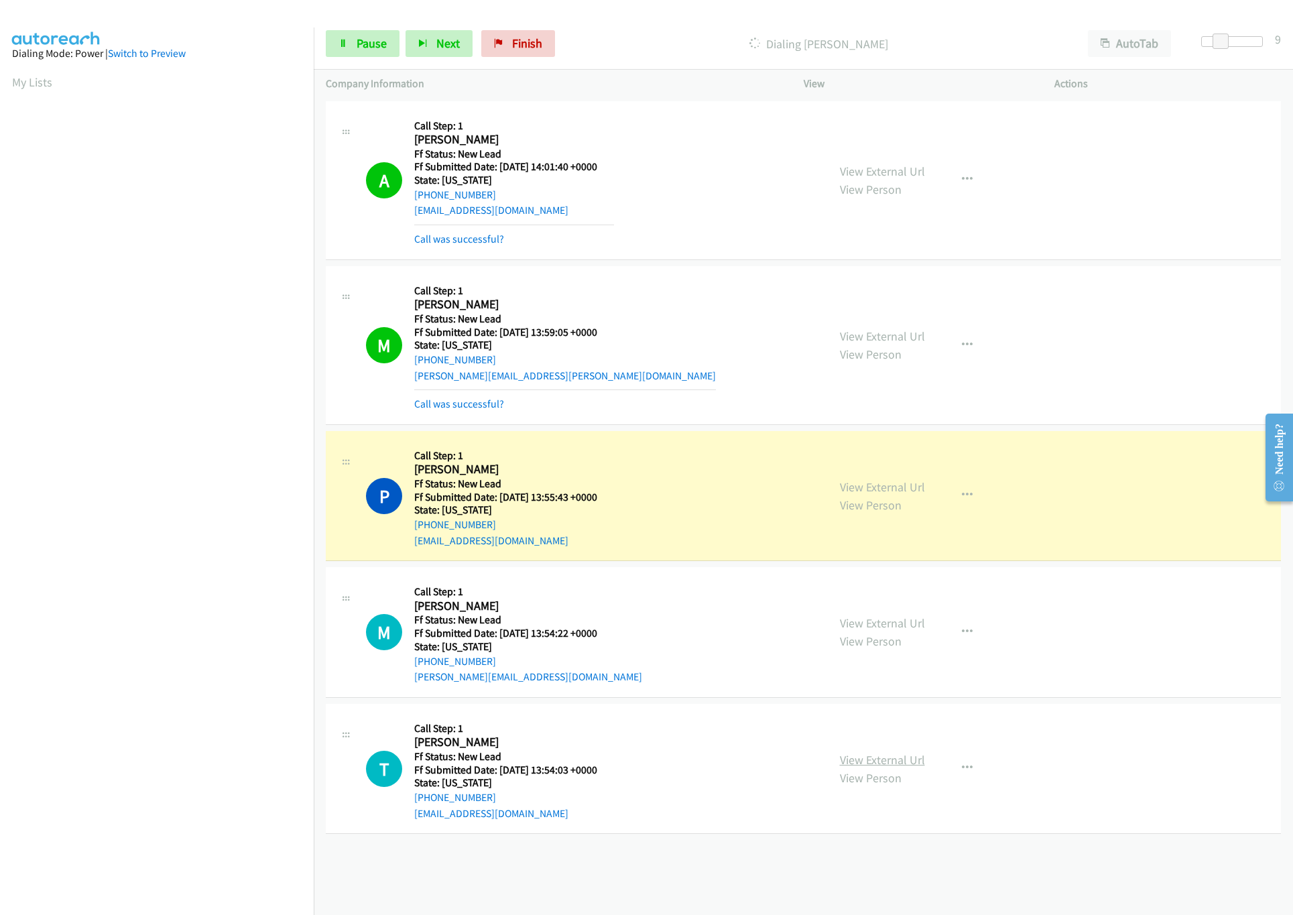  What do you see at coordinates (518, 44) in the screenshot?
I see `a: Finish` at bounding box center [518, 44].